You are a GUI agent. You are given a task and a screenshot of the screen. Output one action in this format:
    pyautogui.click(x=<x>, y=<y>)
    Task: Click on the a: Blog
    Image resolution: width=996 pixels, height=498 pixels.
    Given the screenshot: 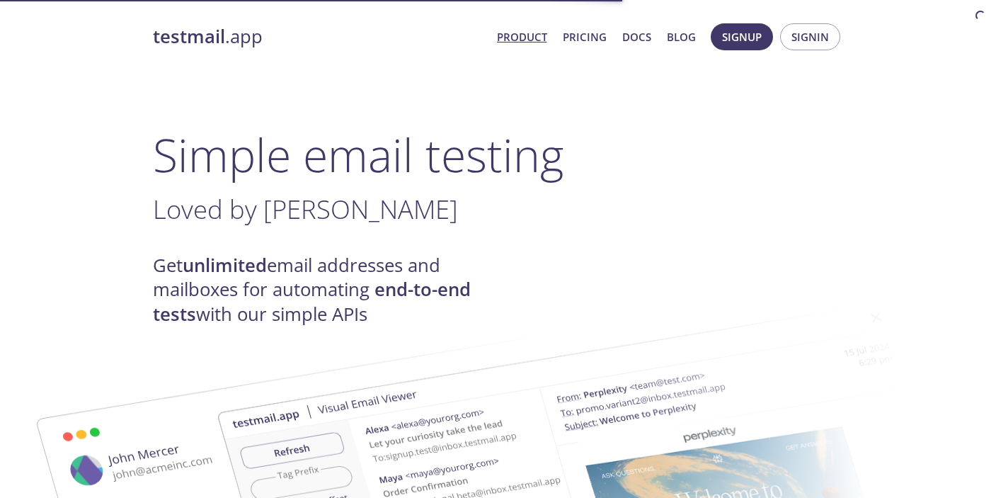 What is the action you would take?
    pyautogui.click(x=681, y=37)
    